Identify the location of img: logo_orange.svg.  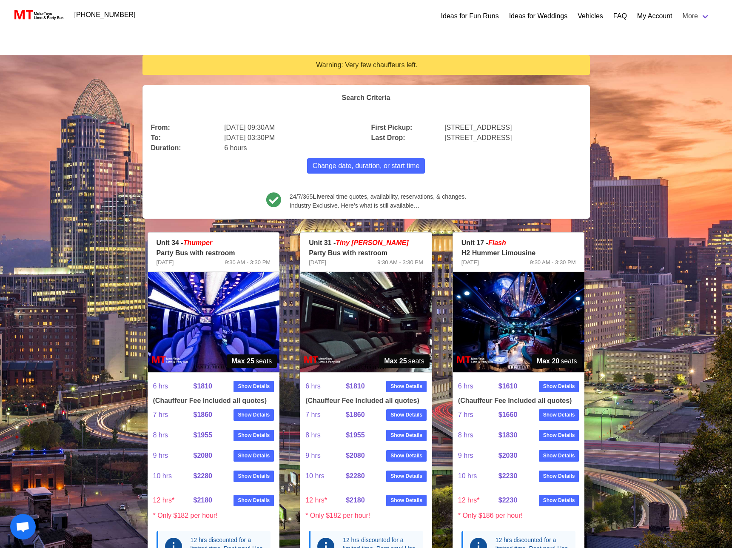
(17, 17).